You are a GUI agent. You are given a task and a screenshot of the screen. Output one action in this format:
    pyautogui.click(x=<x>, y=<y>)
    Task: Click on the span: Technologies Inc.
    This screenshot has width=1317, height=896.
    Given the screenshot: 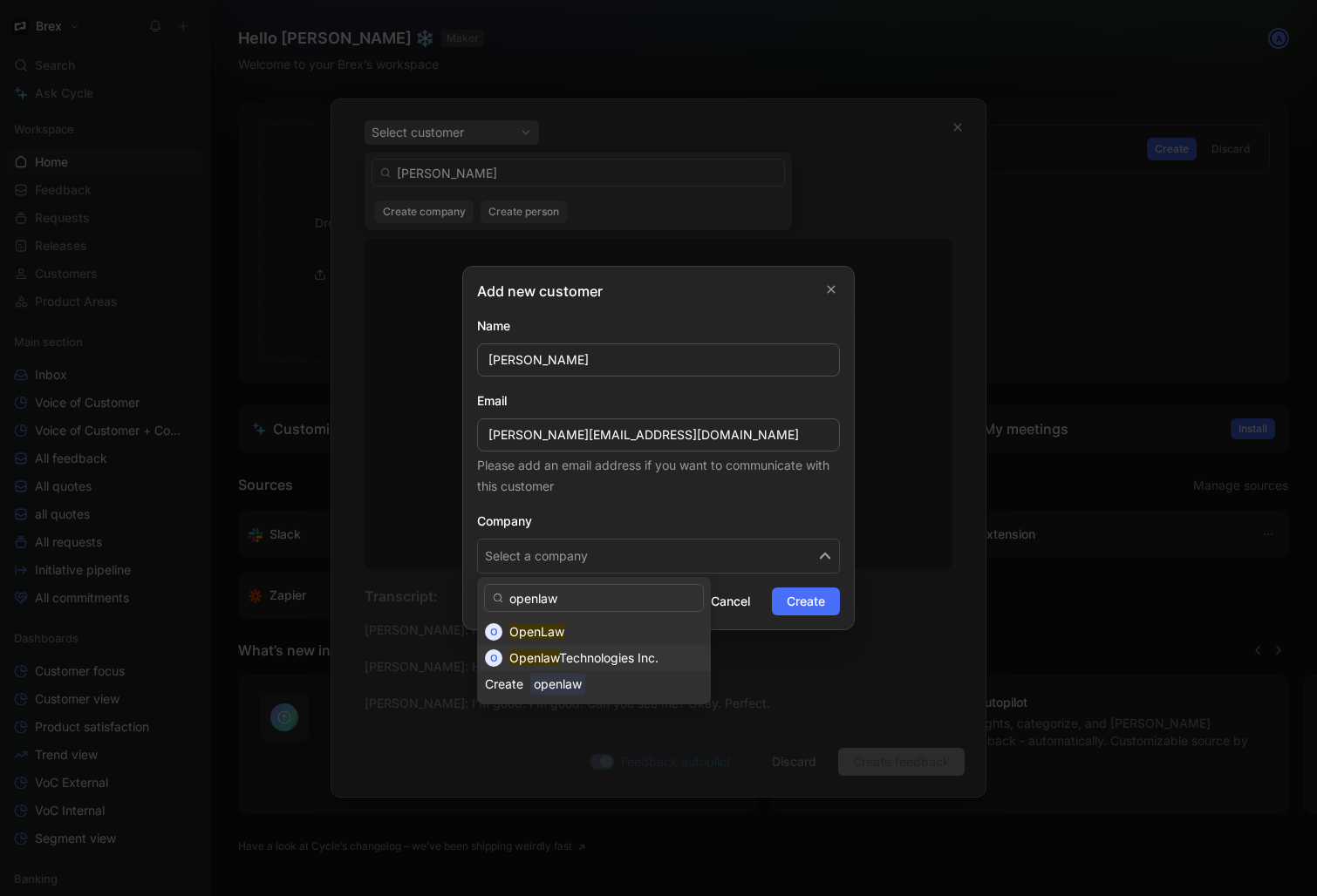 What is the action you would take?
    pyautogui.click(x=609, y=657)
    